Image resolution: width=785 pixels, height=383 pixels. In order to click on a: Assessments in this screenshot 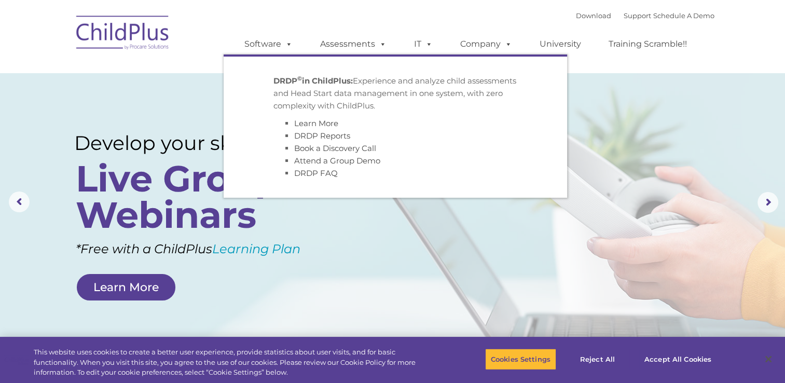, I will do `click(353, 44)`.